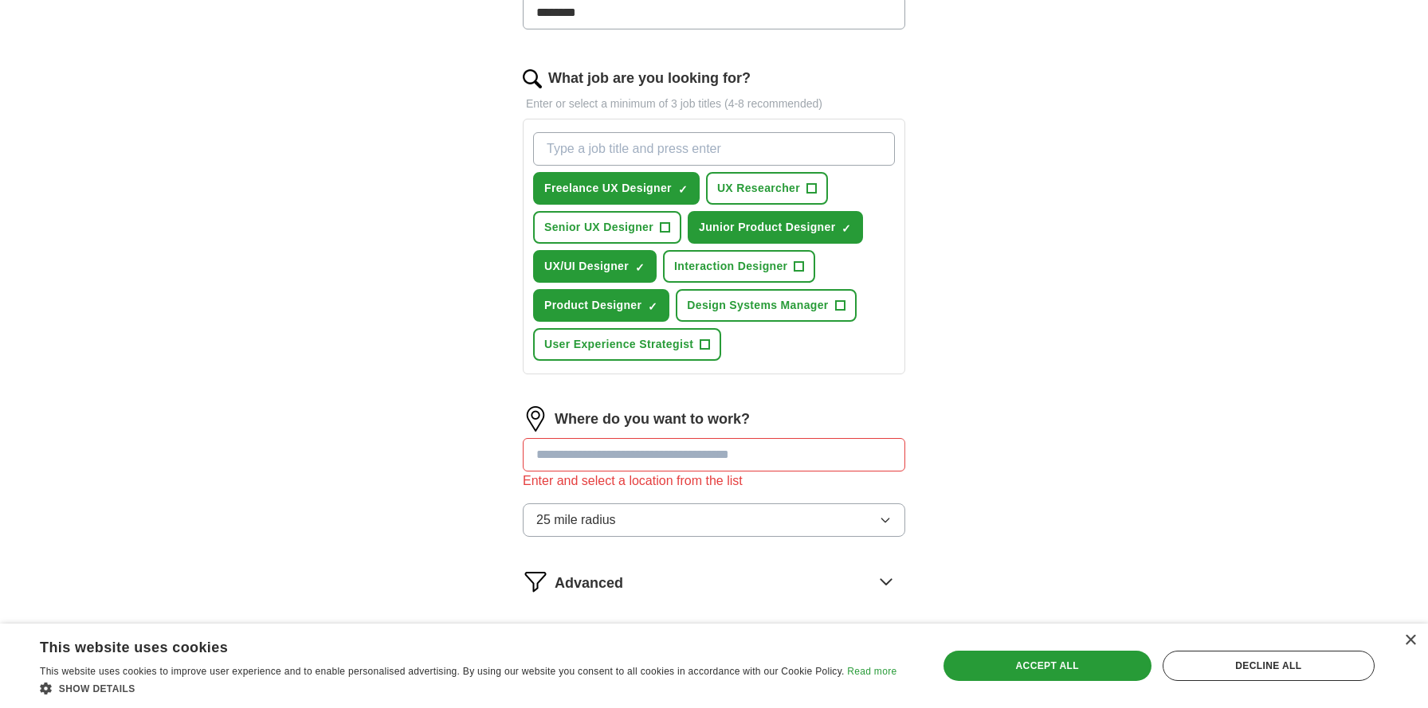 This screenshot has height=708, width=1428. What do you see at coordinates (775, 227) in the screenshot?
I see `button: Junior Product Designer✓` at bounding box center [775, 227].